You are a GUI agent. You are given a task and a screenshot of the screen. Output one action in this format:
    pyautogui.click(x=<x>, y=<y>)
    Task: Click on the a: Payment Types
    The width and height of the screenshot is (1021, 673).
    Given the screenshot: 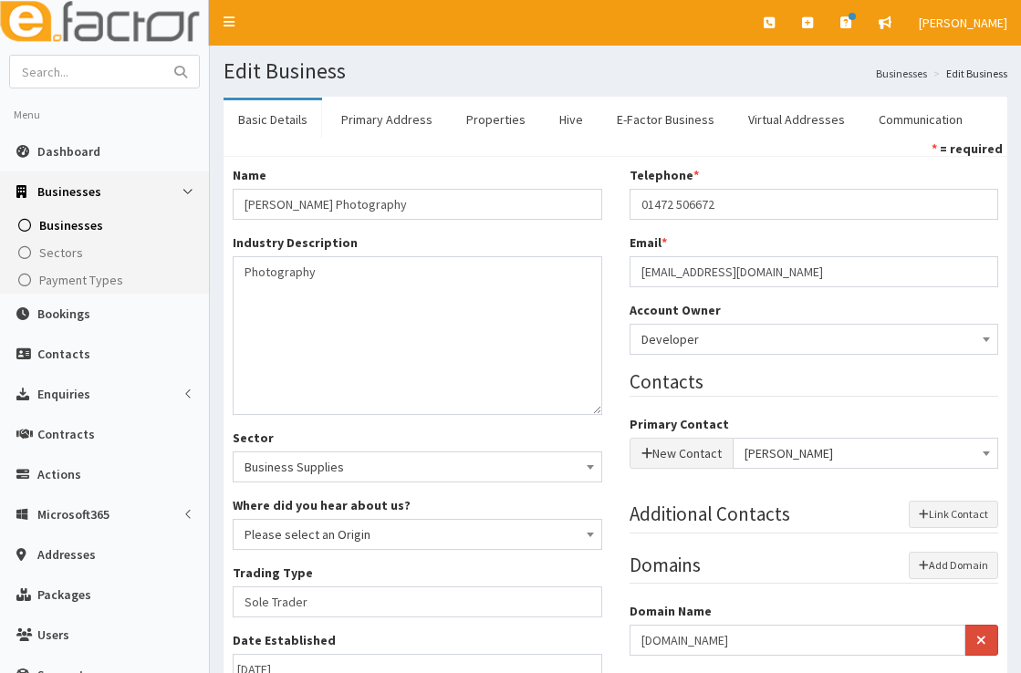 What is the action you would take?
    pyautogui.click(x=107, y=280)
    